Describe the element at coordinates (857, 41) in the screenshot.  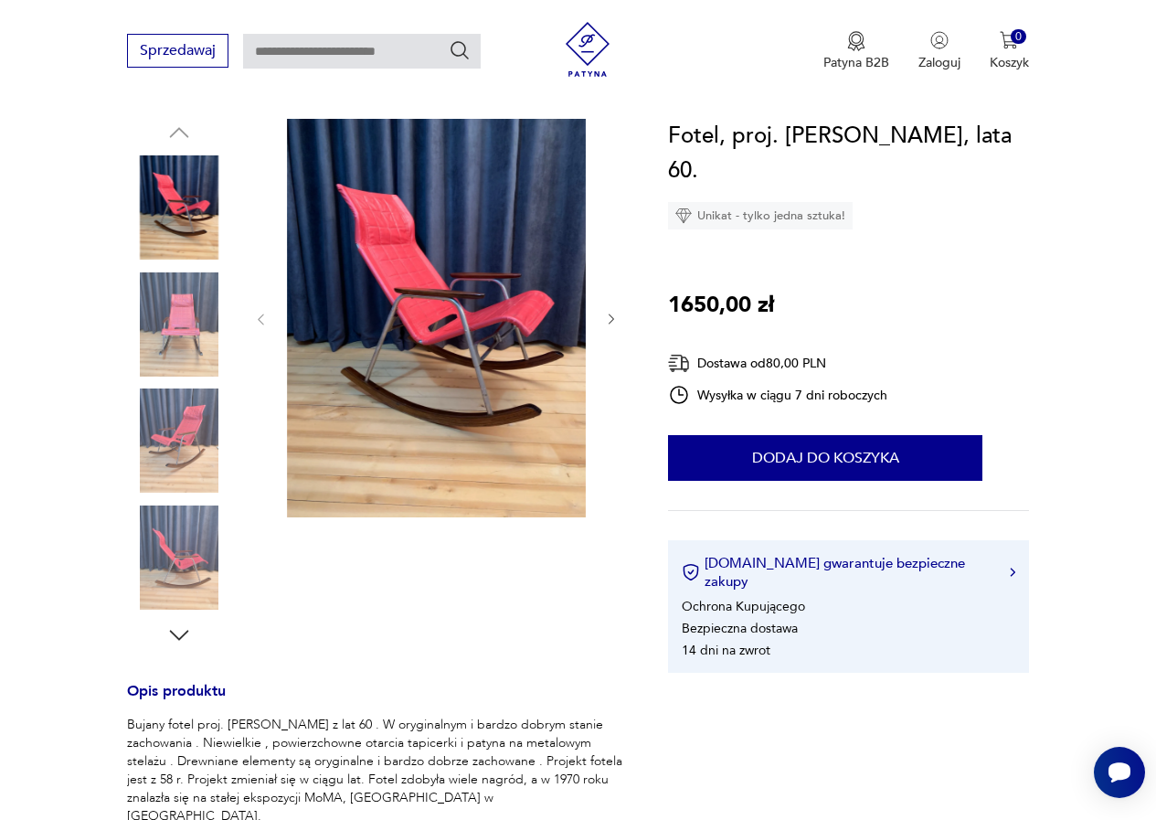
I see `img: Ikona medalu` at that location.